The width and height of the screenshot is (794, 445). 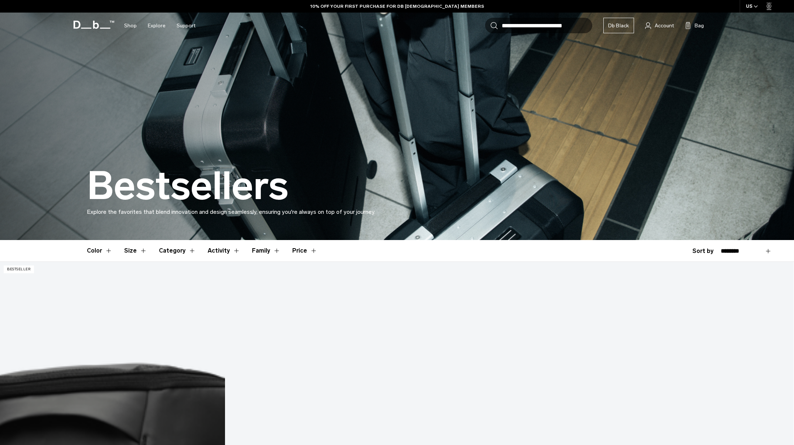 What do you see at coordinates (619, 25) in the screenshot?
I see `a: Db Black` at bounding box center [619, 25].